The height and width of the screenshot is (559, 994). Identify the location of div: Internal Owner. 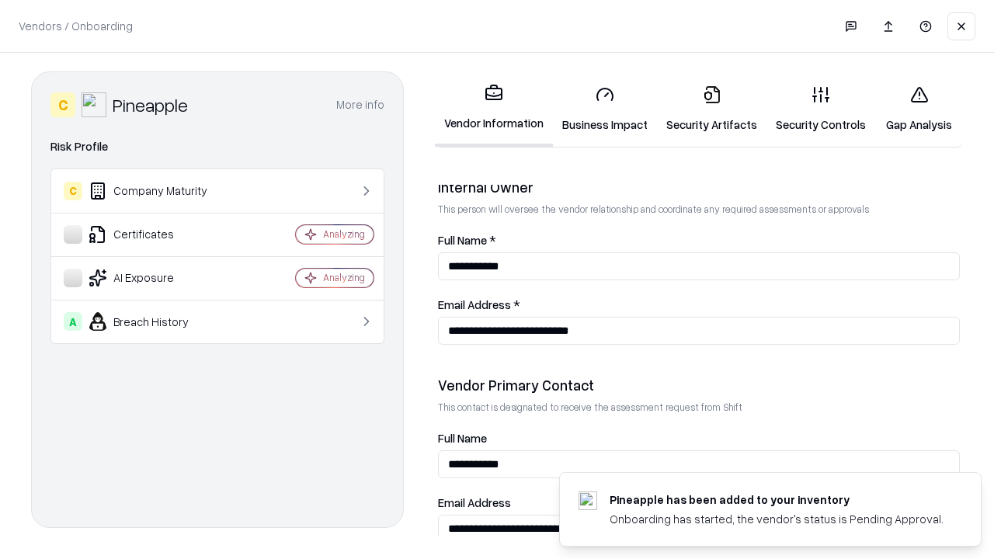
(699, 187).